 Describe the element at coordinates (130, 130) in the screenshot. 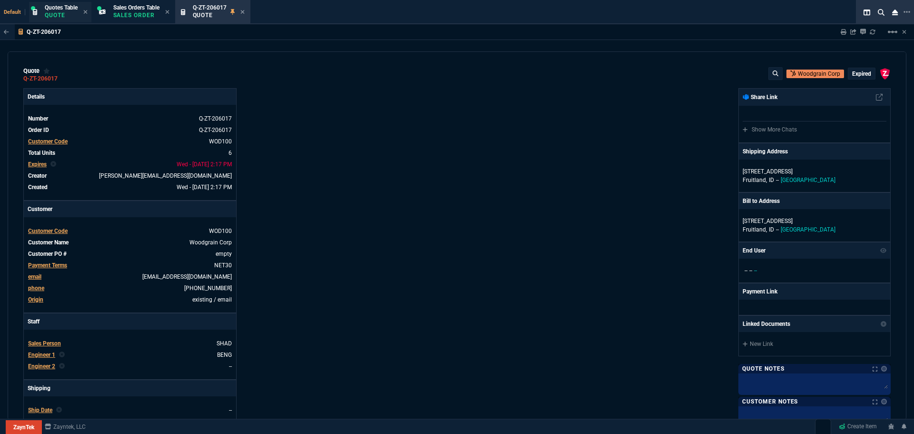

I see `tr: See Marketplace Order` at that location.